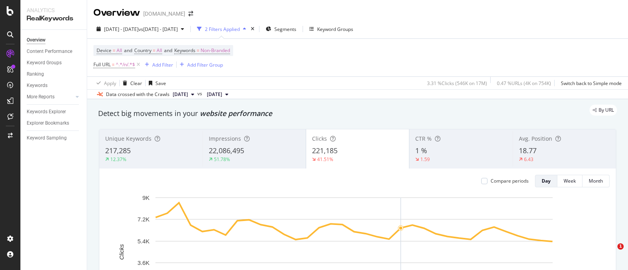 Image resolution: width=628 pixels, height=270 pixels. Describe the element at coordinates (421, 151) in the screenshot. I see `span: 1 %` at that location.